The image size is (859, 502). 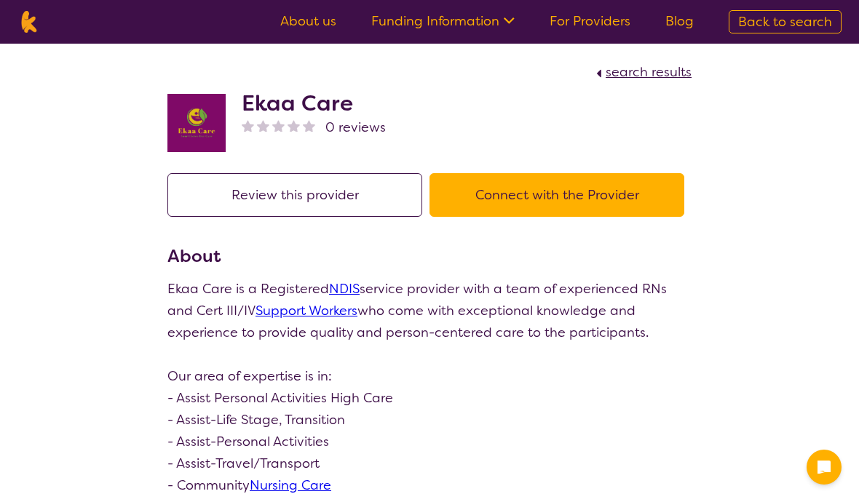 What do you see at coordinates (28, 22) in the screenshot?
I see `img: Karista logo` at bounding box center [28, 22].